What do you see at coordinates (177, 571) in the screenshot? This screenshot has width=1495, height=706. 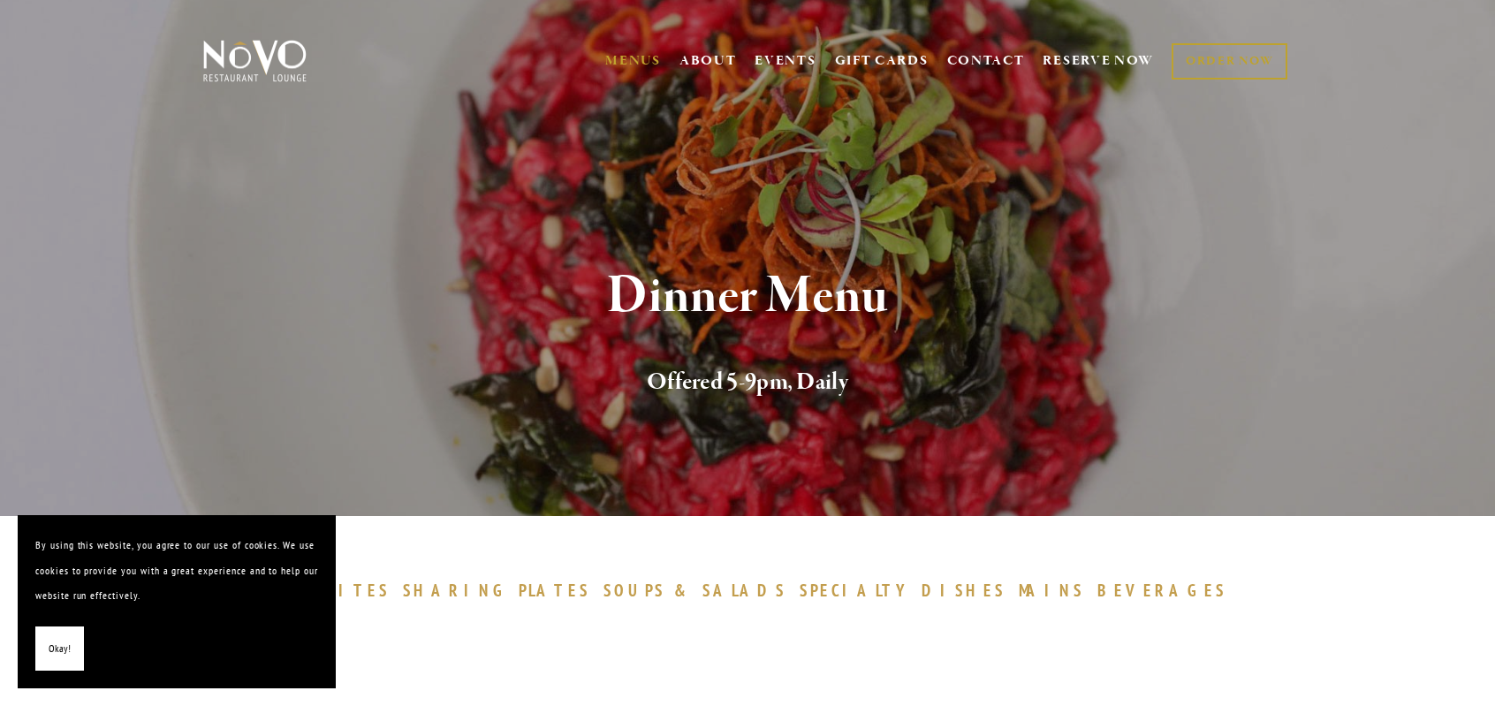 I see `p: By using this website, you agree to our use of cookies. We use cookies to provide you with a grea...` at bounding box center [177, 571].